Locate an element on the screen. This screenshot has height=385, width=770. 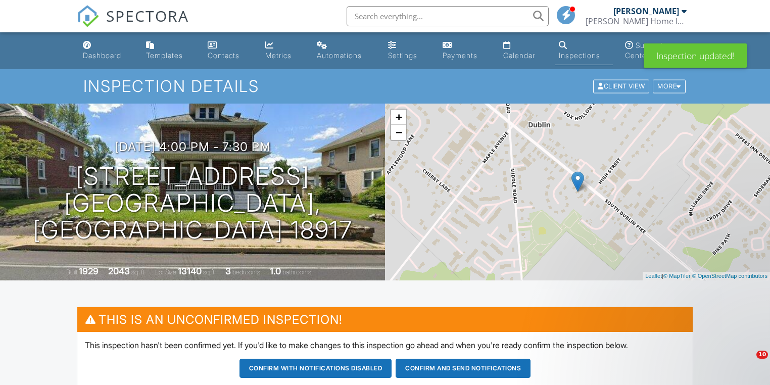
a: Zoom out is located at coordinates (399, 132).